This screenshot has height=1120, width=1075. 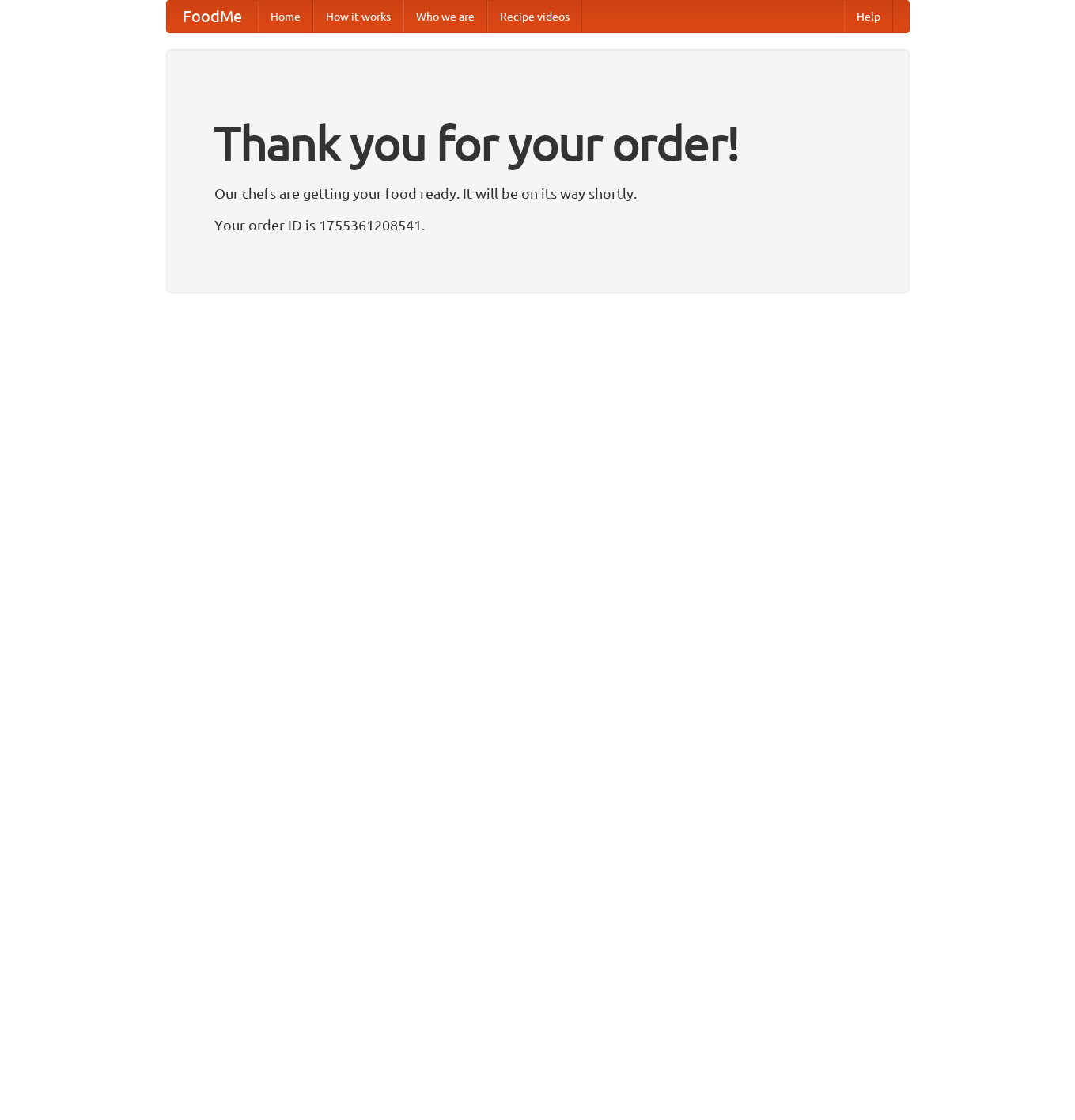 I want to click on a: FoodMe, so click(x=212, y=17).